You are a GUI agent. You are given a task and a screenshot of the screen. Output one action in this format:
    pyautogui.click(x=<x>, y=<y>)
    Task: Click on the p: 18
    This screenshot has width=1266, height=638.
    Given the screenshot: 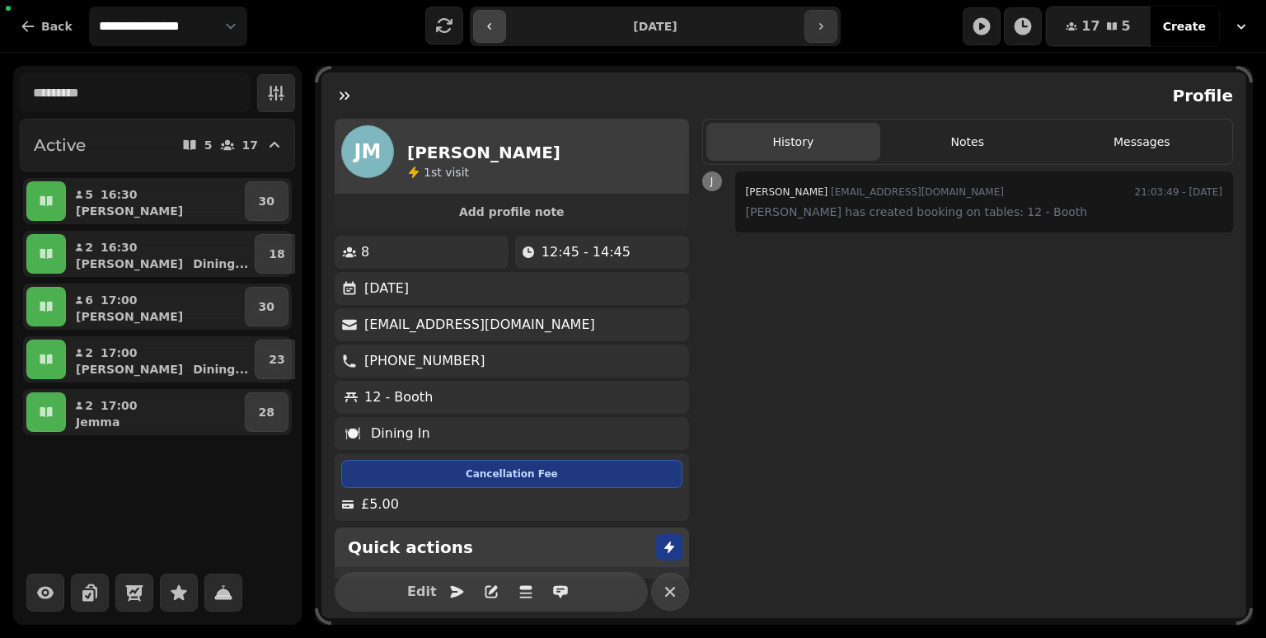 What is the action you would take?
    pyautogui.click(x=276, y=254)
    